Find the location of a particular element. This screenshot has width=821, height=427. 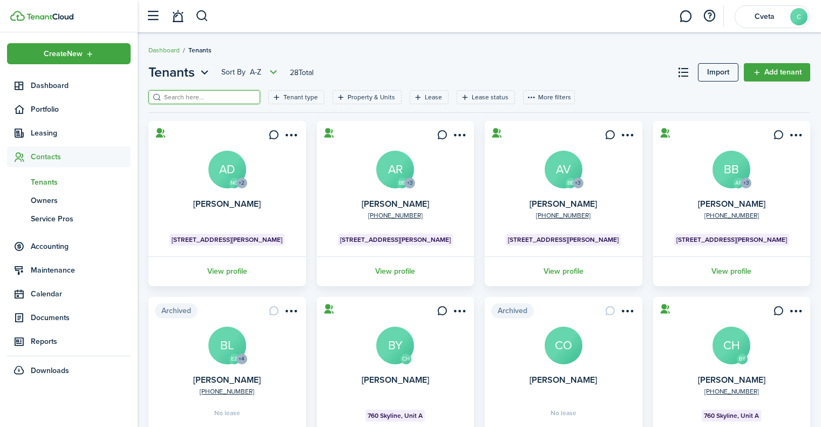

span: Documents is located at coordinates (80, 317).